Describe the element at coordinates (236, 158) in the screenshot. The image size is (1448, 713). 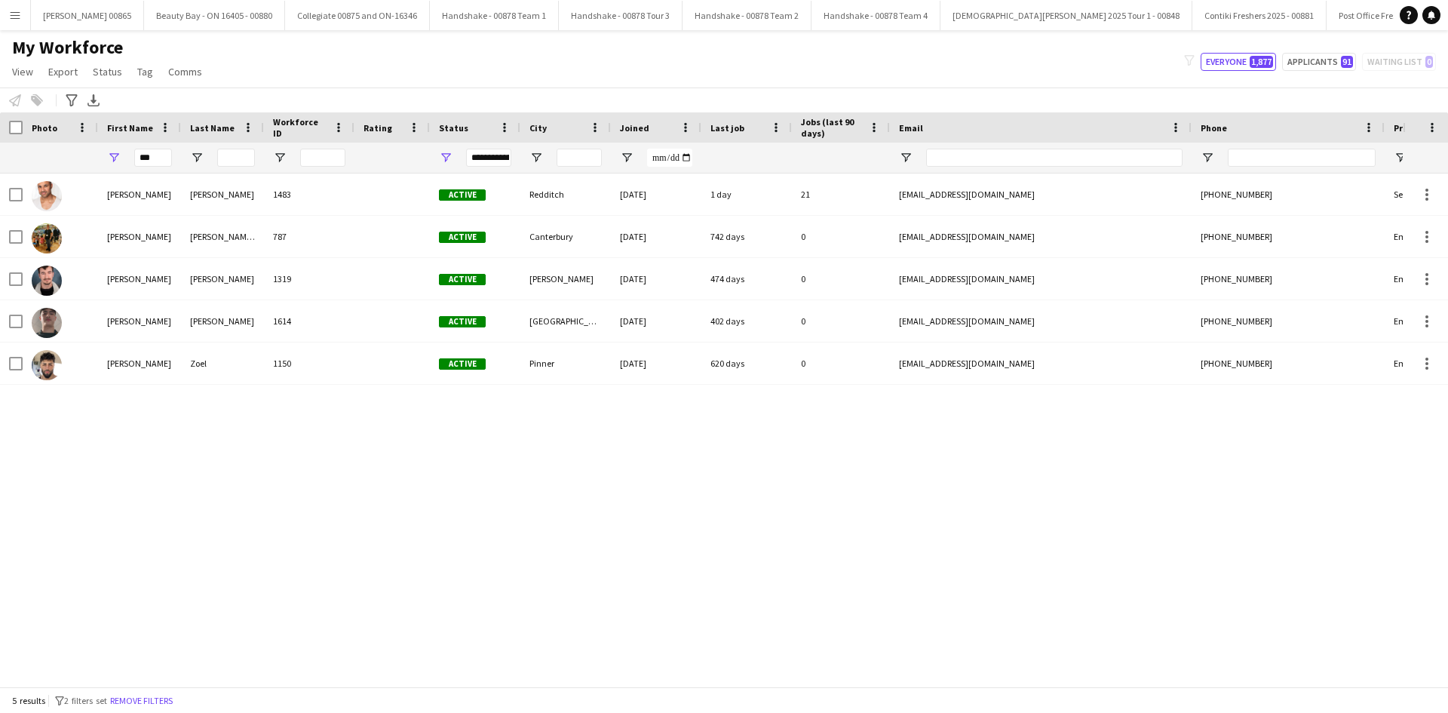
I see `input: Last Name Filter Input` at that location.